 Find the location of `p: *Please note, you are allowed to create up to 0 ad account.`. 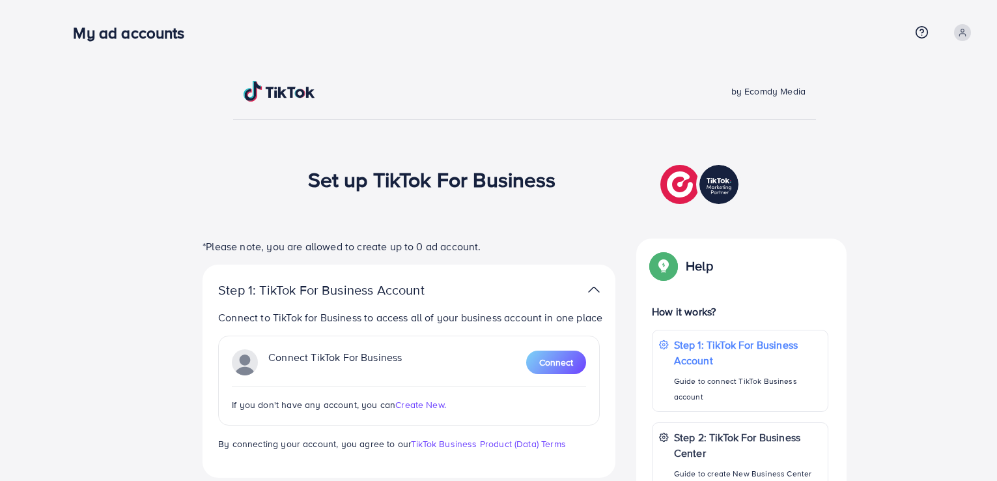

p: *Please note, you are allowed to create up to 0 ad account. is located at coordinates (409, 246).